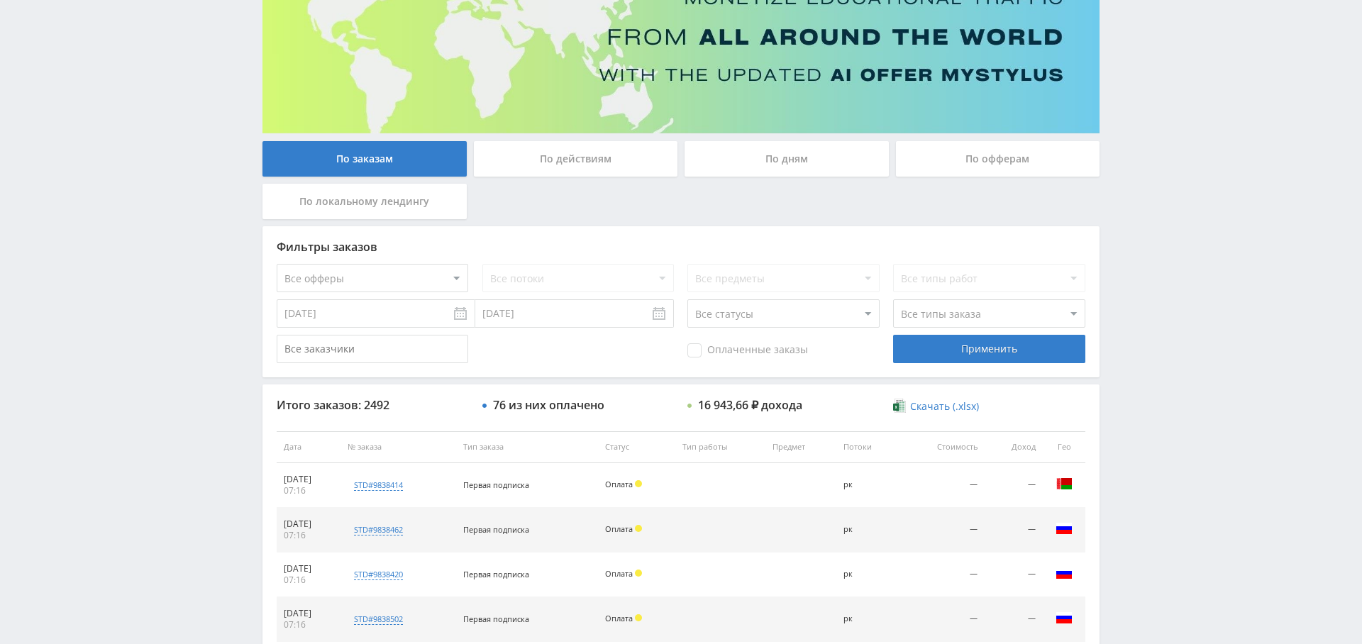  I want to click on input: Все заказчики, so click(372, 349).